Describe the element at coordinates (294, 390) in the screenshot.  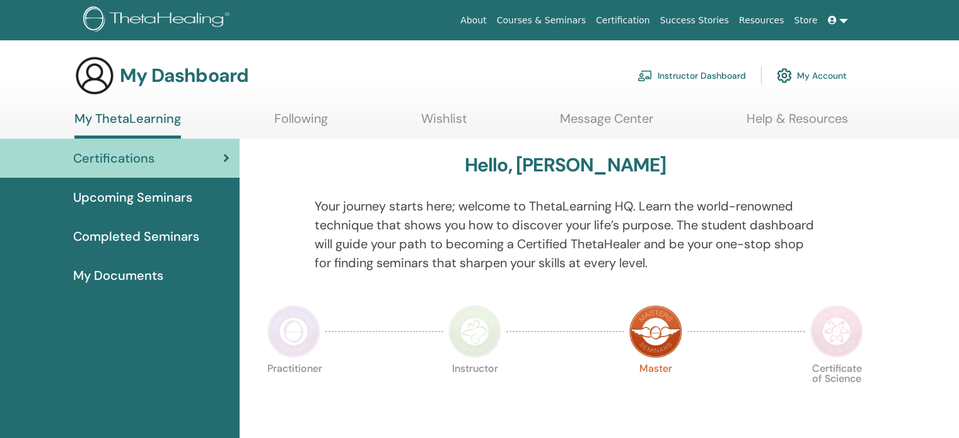
I see `p: Practitioner` at that location.